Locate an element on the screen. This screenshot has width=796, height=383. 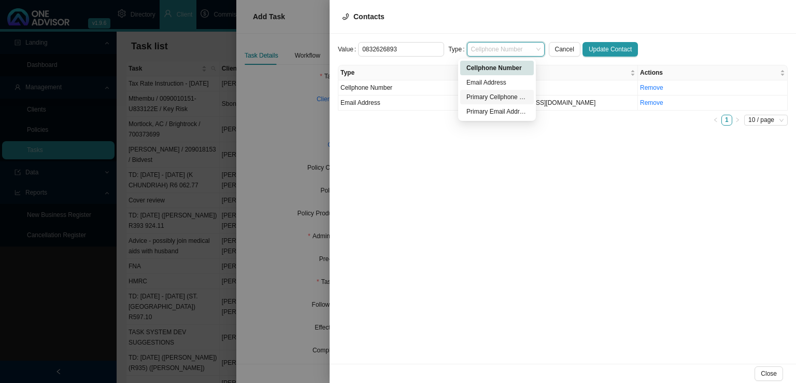
th: Actions is located at coordinates (713, 73).